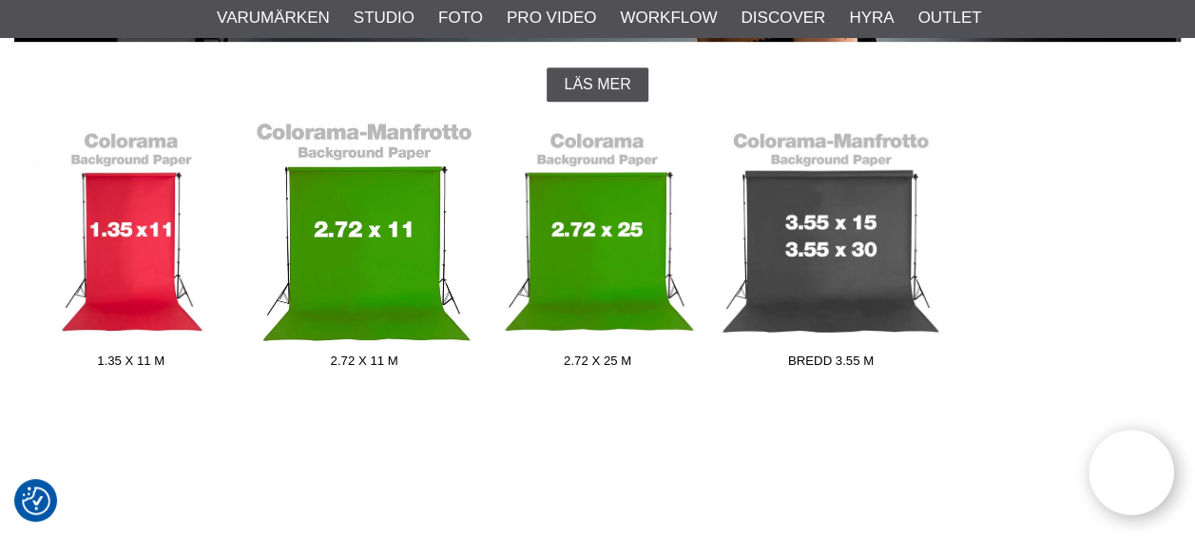 This screenshot has height=536, width=1195. I want to click on span: 1.35 x 11 m, so click(130, 364).